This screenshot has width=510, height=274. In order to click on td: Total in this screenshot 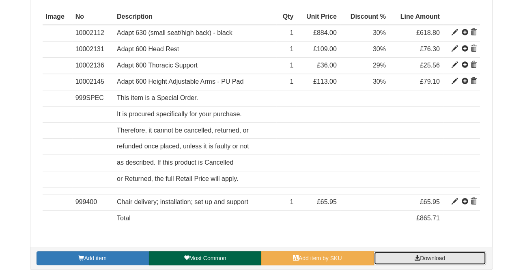, I will do `click(195, 218)`.